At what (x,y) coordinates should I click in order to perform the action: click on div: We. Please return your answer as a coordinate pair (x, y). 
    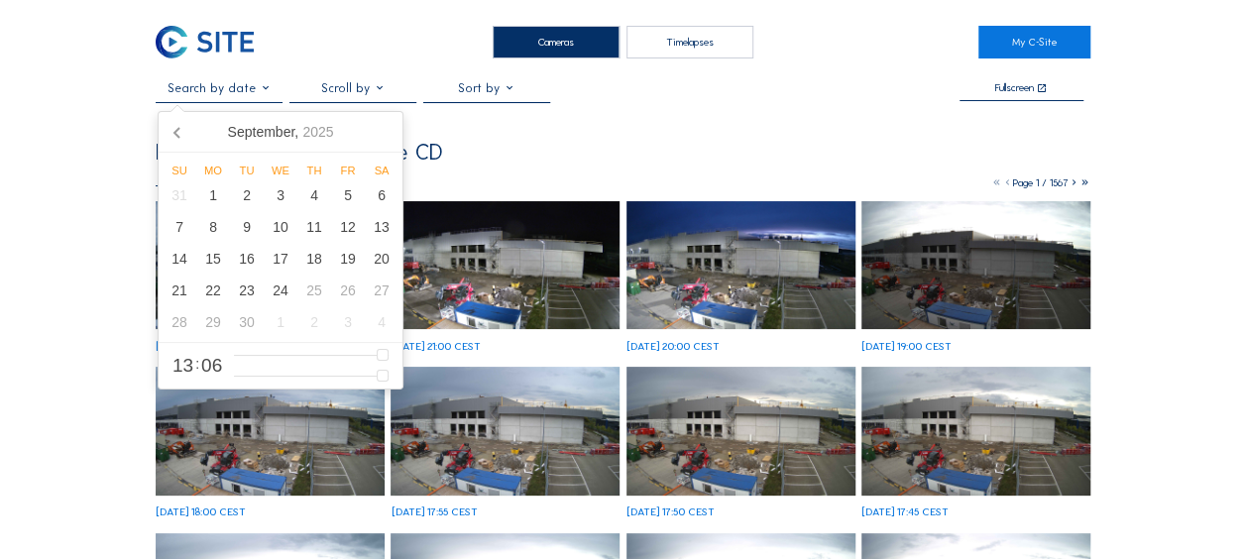
    Looking at the image, I should click on (281, 171).